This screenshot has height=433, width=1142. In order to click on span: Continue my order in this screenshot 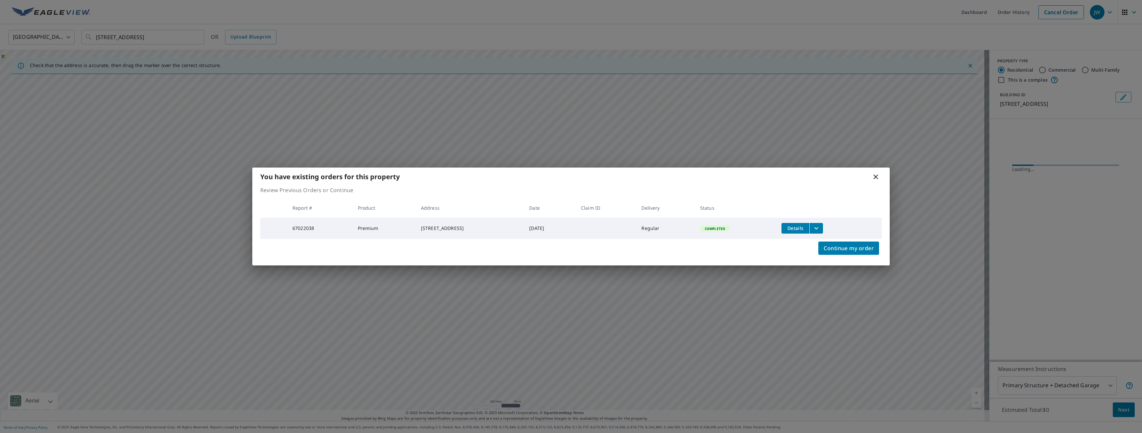, I will do `click(848, 248)`.